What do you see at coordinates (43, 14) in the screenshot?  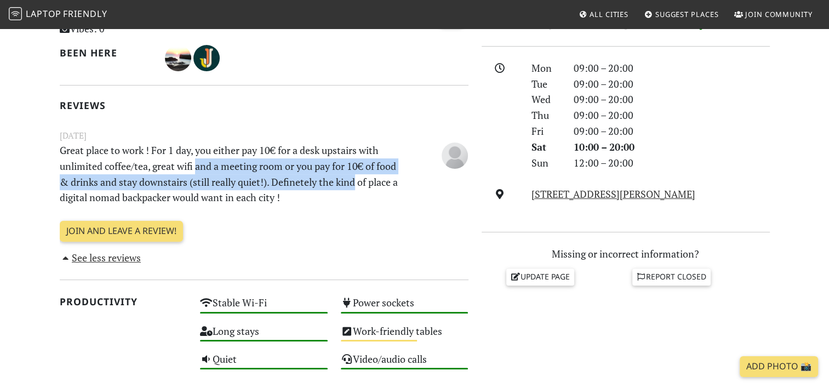 I see `span: Laptop` at bounding box center [43, 14].